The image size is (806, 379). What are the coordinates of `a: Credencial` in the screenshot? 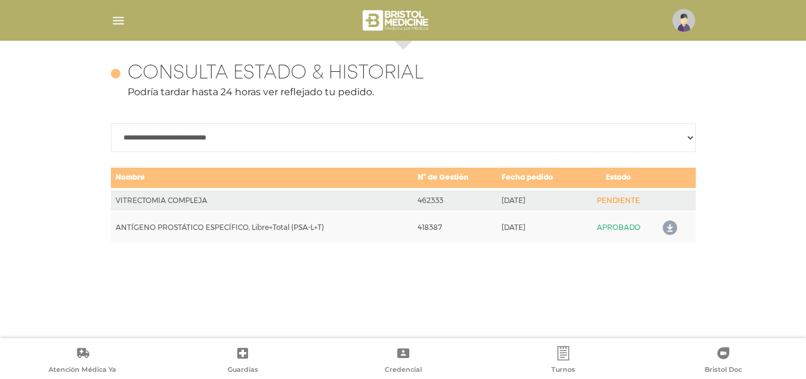 It's located at (403, 361).